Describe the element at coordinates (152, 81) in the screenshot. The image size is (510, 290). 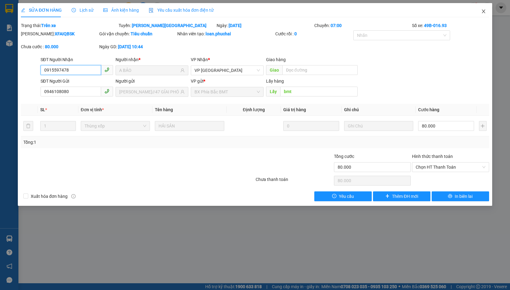
I see `div: Người gửi` at that location.